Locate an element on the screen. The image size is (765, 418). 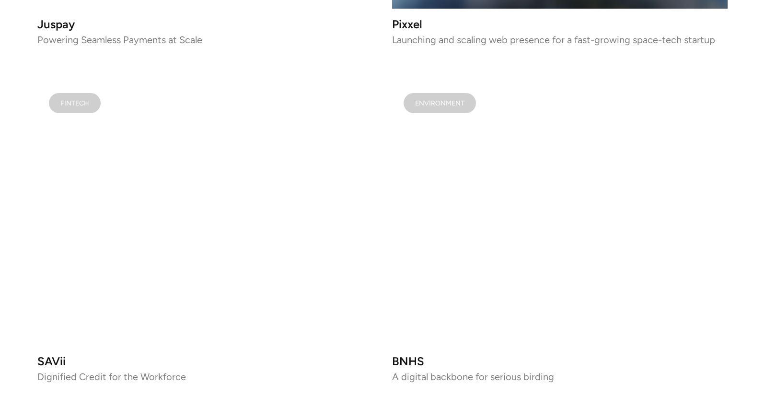
a: ENVIRONMENTBNHSA digital backbone for serious birding is located at coordinates (560, 231).